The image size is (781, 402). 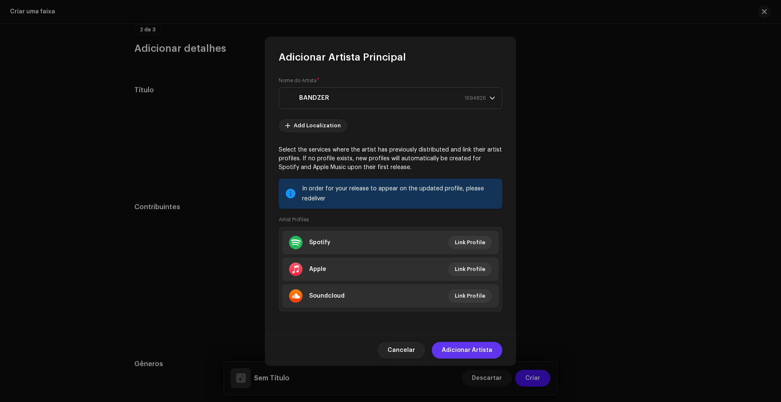 I want to click on label: Nome do Artista, so click(x=299, y=80).